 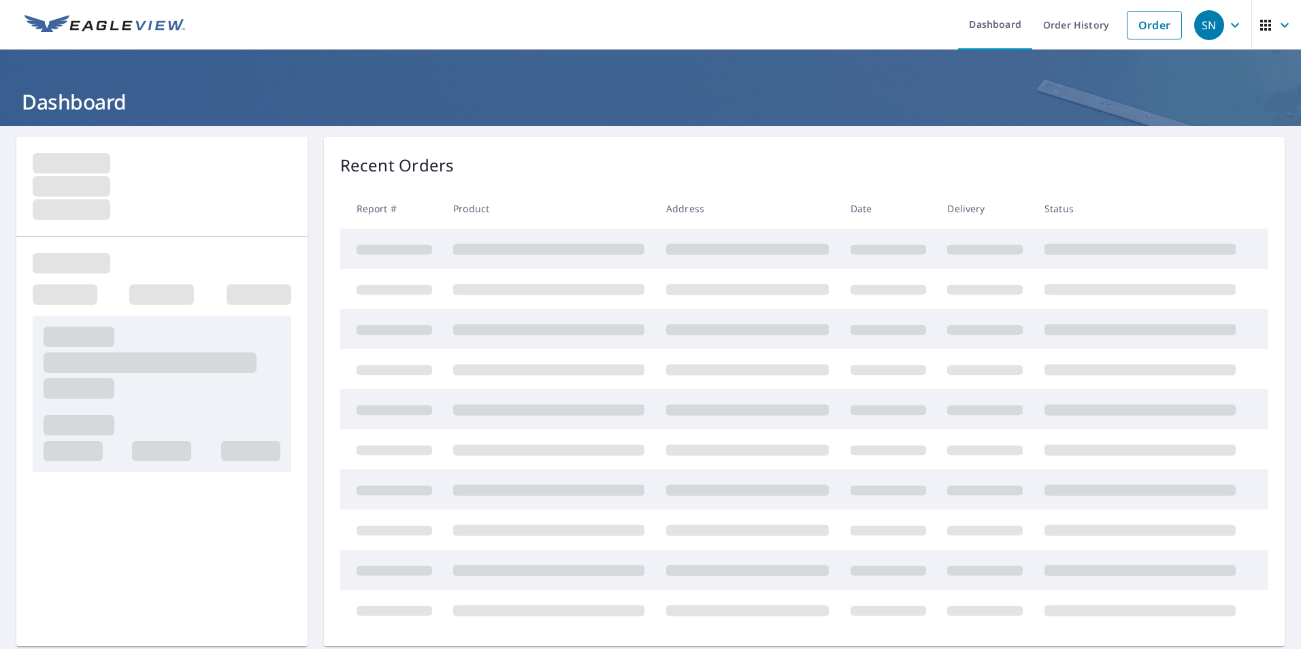 What do you see at coordinates (747, 208) in the screenshot?
I see `th: Address` at bounding box center [747, 208].